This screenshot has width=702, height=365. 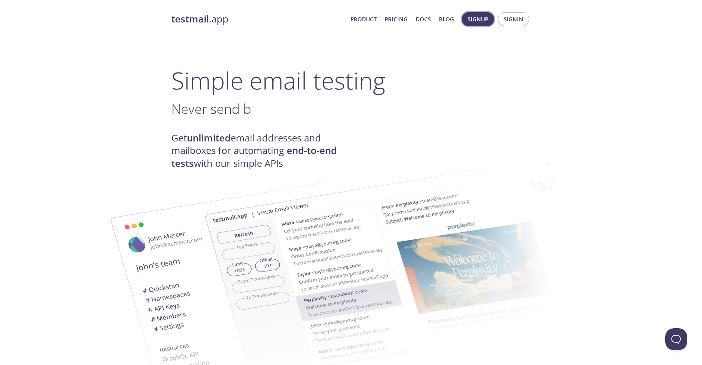 What do you see at coordinates (446, 19) in the screenshot?
I see `a: Blog` at bounding box center [446, 19].